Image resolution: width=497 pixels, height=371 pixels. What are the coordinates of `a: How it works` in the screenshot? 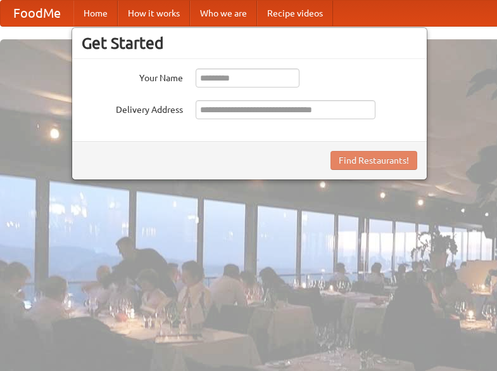 It's located at (154, 13).